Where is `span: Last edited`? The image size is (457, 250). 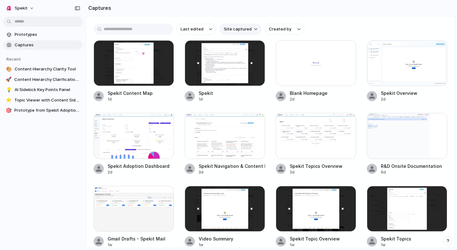 span: Last edited is located at coordinates (192, 29).